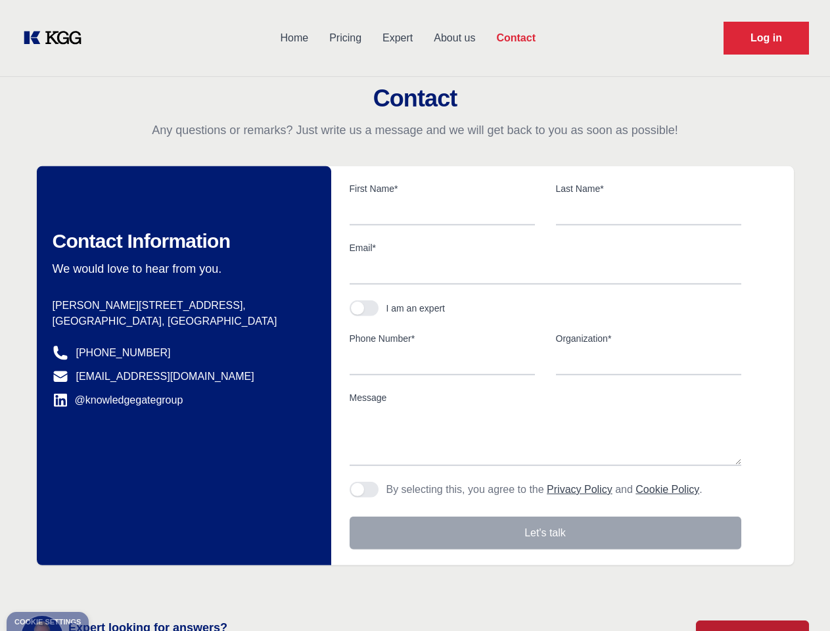 The image size is (830, 631). I want to click on a: Pricing, so click(345, 38).